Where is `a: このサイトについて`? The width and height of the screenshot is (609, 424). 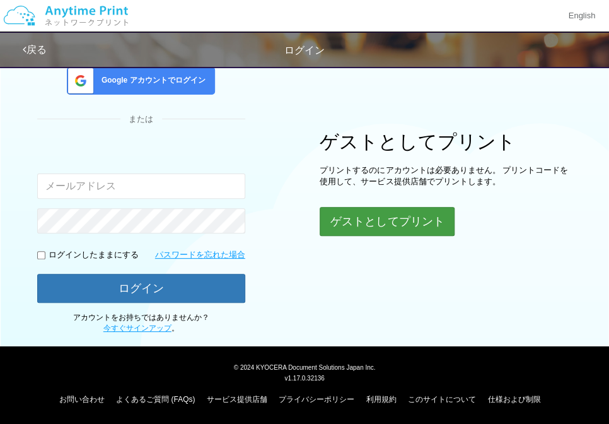 a: このサイトについて is located at coordinates (442, 399).